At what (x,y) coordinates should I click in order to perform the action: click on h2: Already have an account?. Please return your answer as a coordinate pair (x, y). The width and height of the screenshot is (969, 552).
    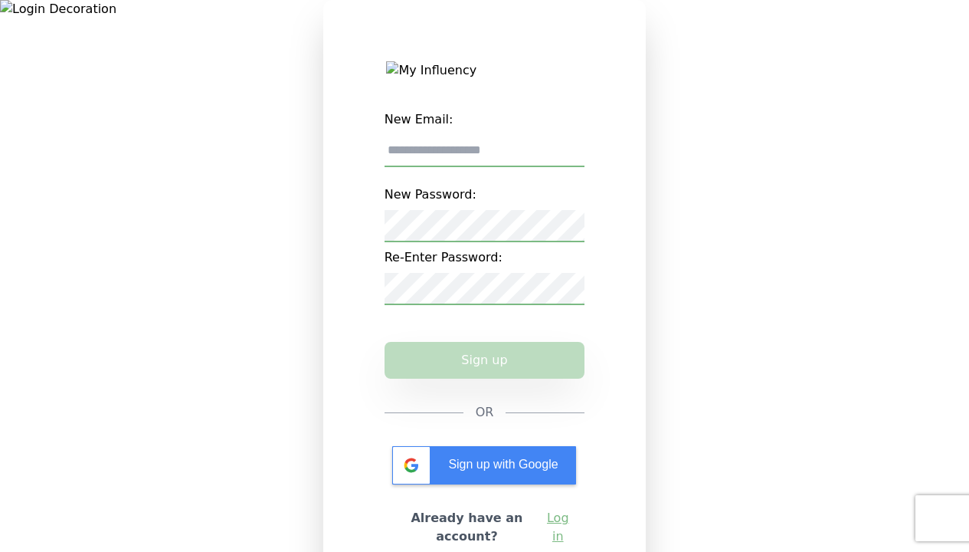
    Looking at the image, I should click on (467, 527).